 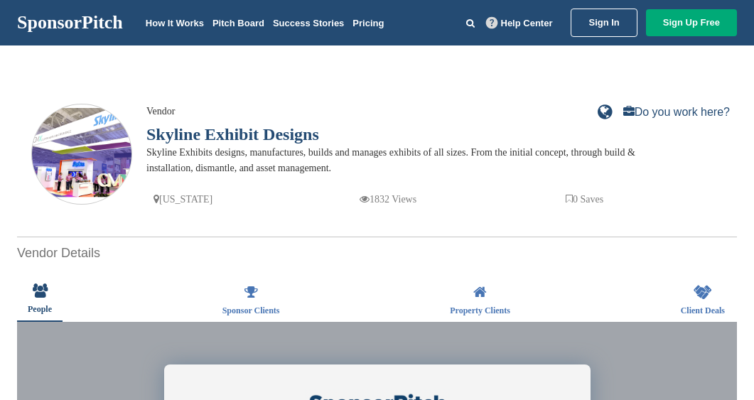 I want to click on img: Sponsorpitch & Skyline Exhibit Designs, so click(x=82, y=155).